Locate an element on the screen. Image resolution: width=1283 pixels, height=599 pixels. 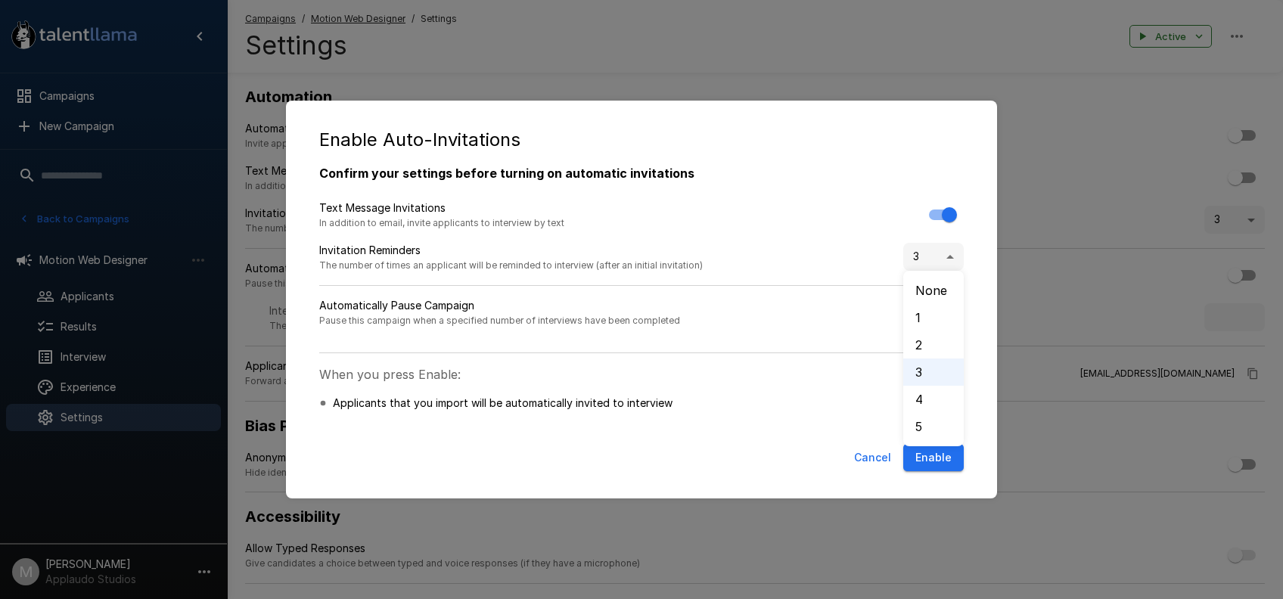
li: 1 is located at coordinates (934, 318).